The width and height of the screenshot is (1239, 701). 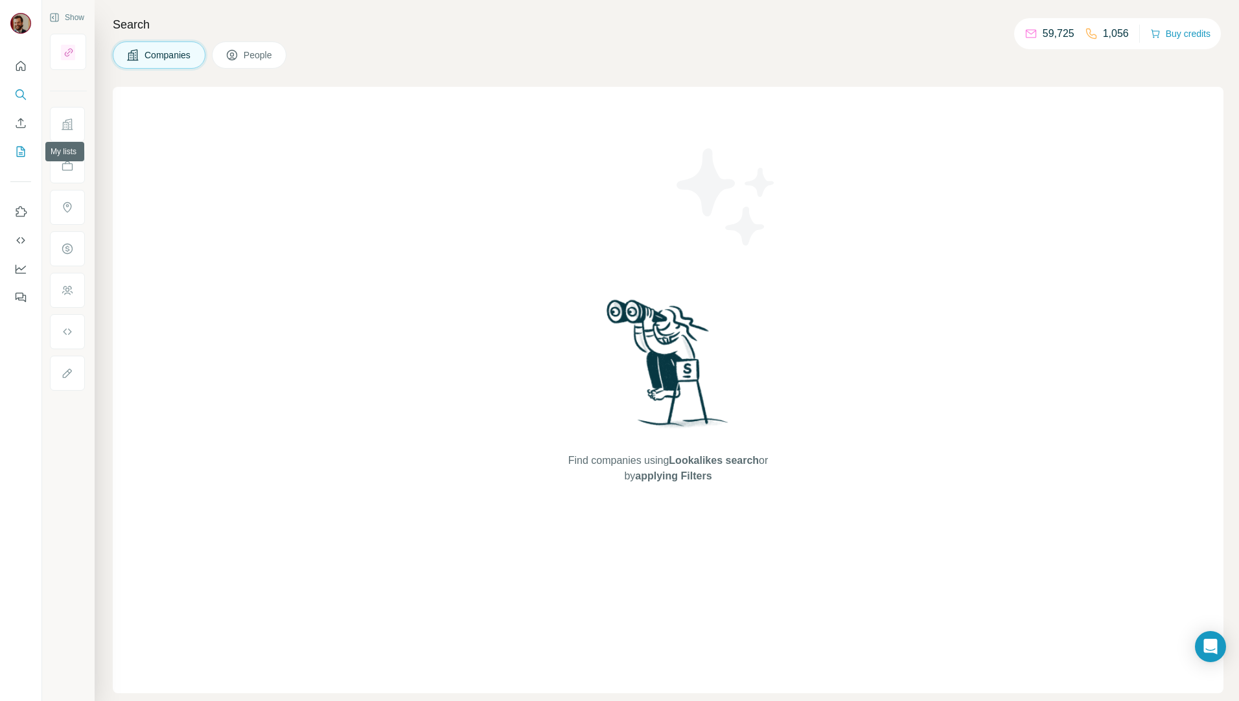 What do you see at coordinates (21, 212) in the screenshot?
I see `button: Use Surfe on LinkedIn` at bounding box center [21, 212].